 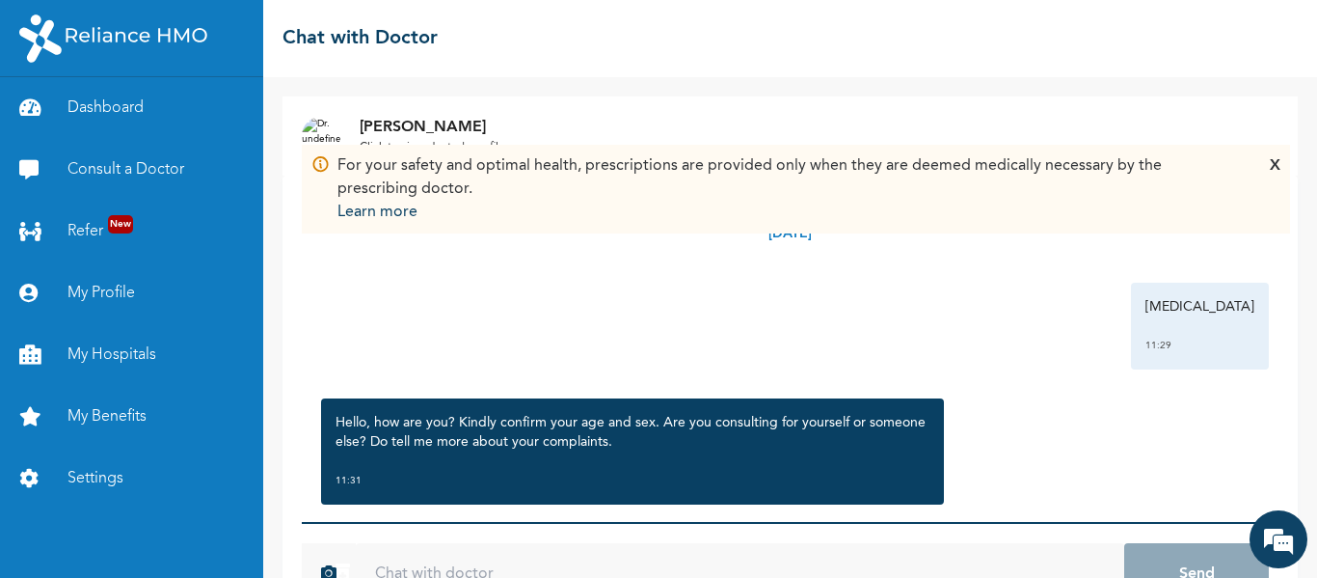 I want to click on u: Click to view doctor's profile, so click(x=432, y=148).